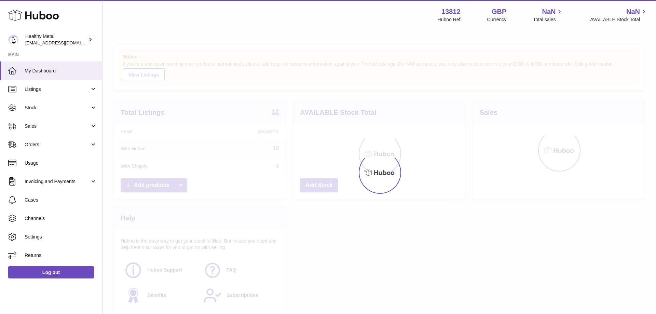 This screenshot has height=314, width=656. I want to click on div: Huboo Ref, so click(449, 19).